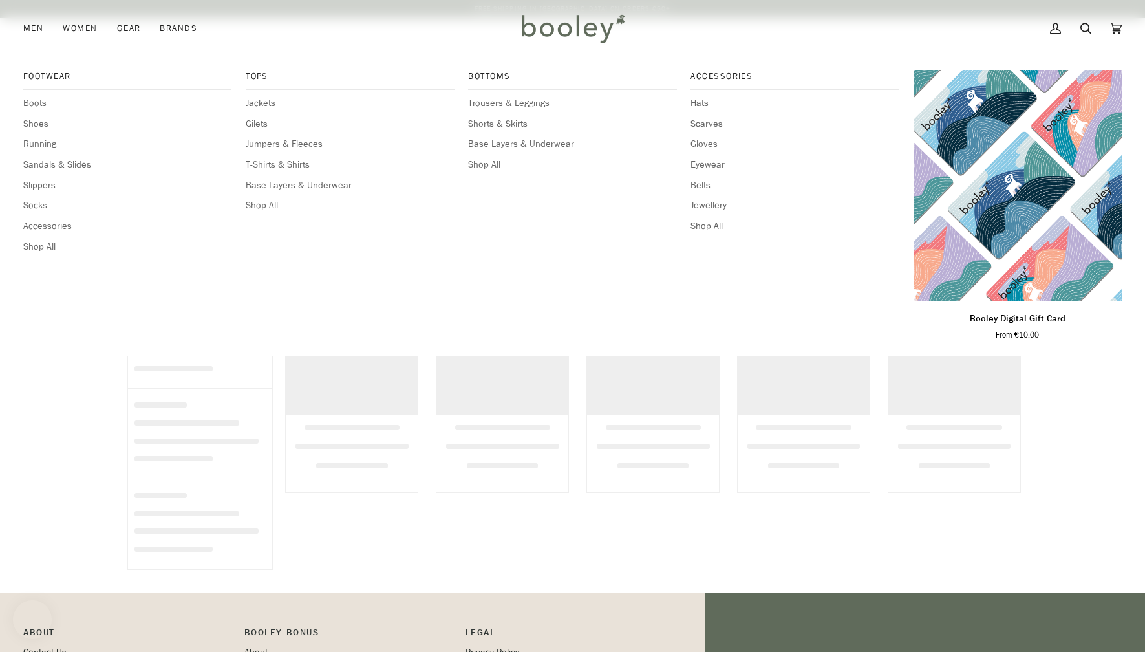 The height and width of the screenshot is (652, 1145). Describe the element at coordinates (127, 186) in the screenshot. I see `span: Slippers` at that location.